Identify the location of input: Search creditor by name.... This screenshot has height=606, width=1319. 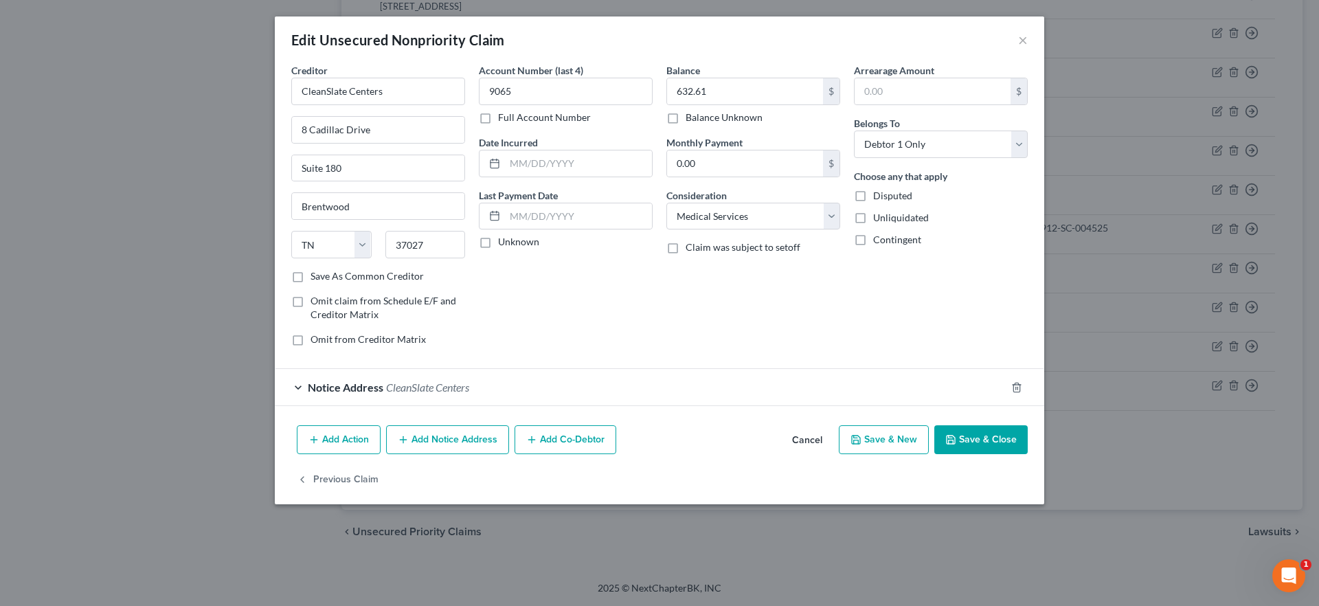
(378, 91).